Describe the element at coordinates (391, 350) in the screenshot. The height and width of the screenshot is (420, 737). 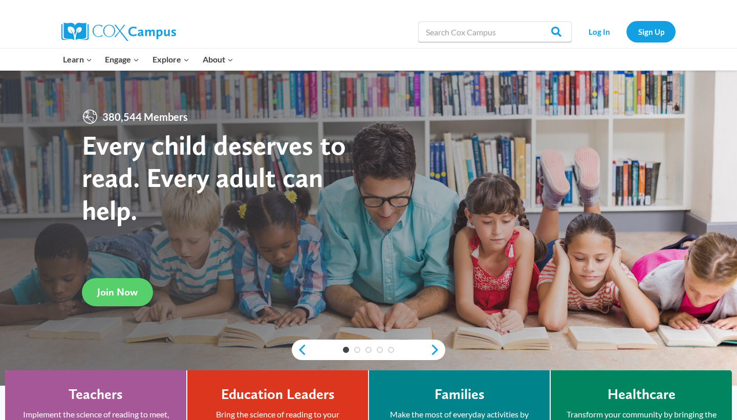
I see `a: 5` at that location.